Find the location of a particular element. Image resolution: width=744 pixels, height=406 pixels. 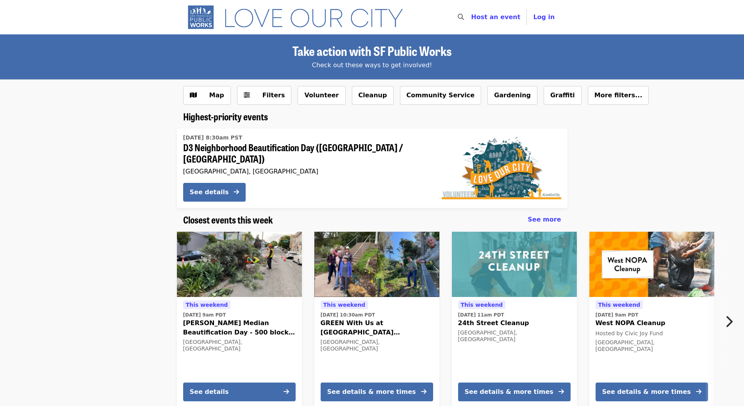

img: SF Public Works - Home is located at coordinates (299, 17).